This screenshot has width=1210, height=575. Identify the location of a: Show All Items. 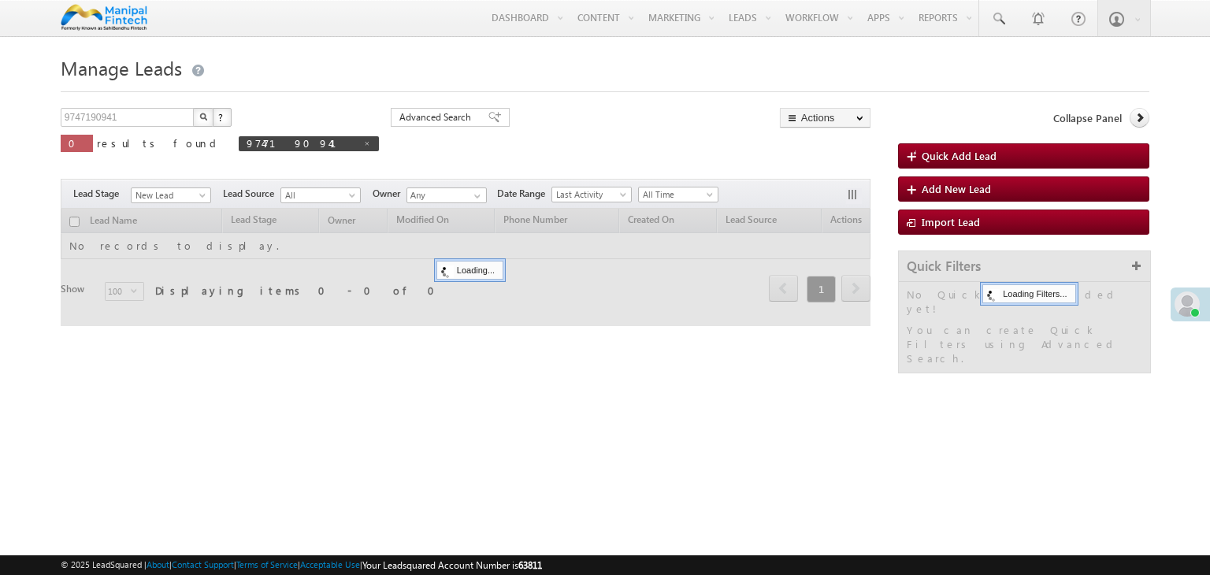
(475, 196).